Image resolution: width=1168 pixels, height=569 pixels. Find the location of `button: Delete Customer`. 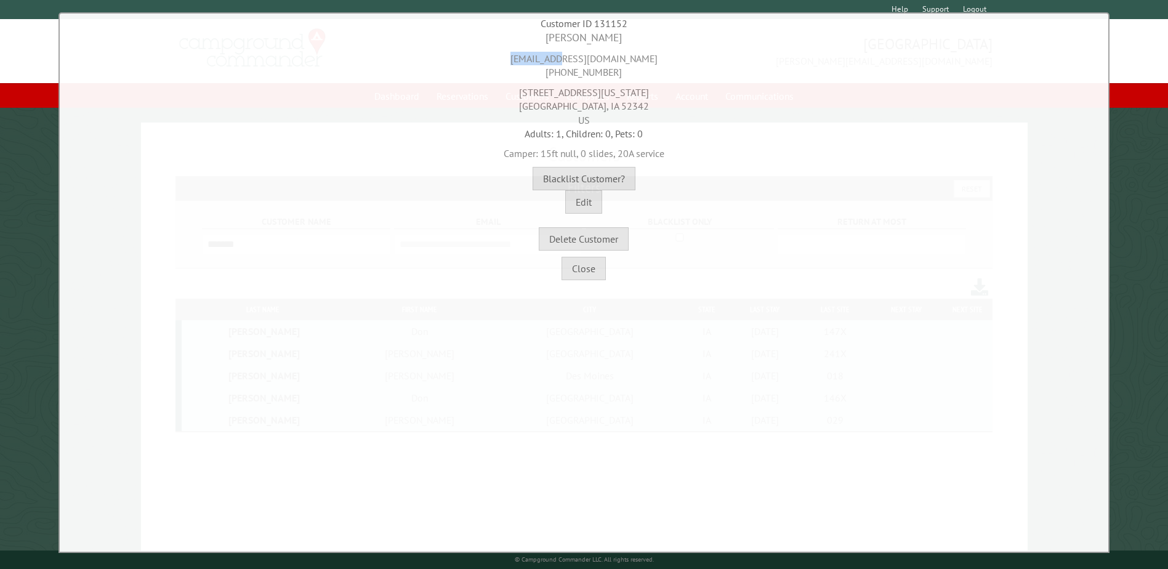

button: Delete Customer is located at coordinates (584, 239).